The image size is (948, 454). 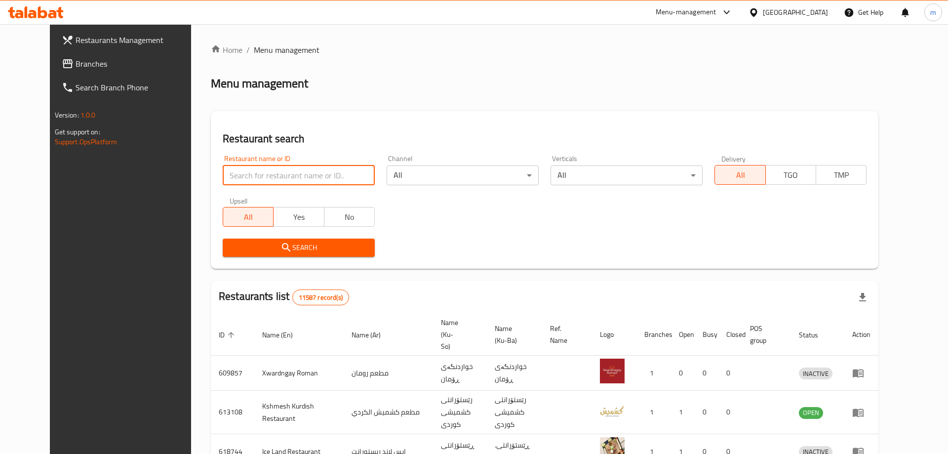 What do you see at coordinates (815, 335) in the screenshot?
I see `span: Status` at bounding box center [815, 335].